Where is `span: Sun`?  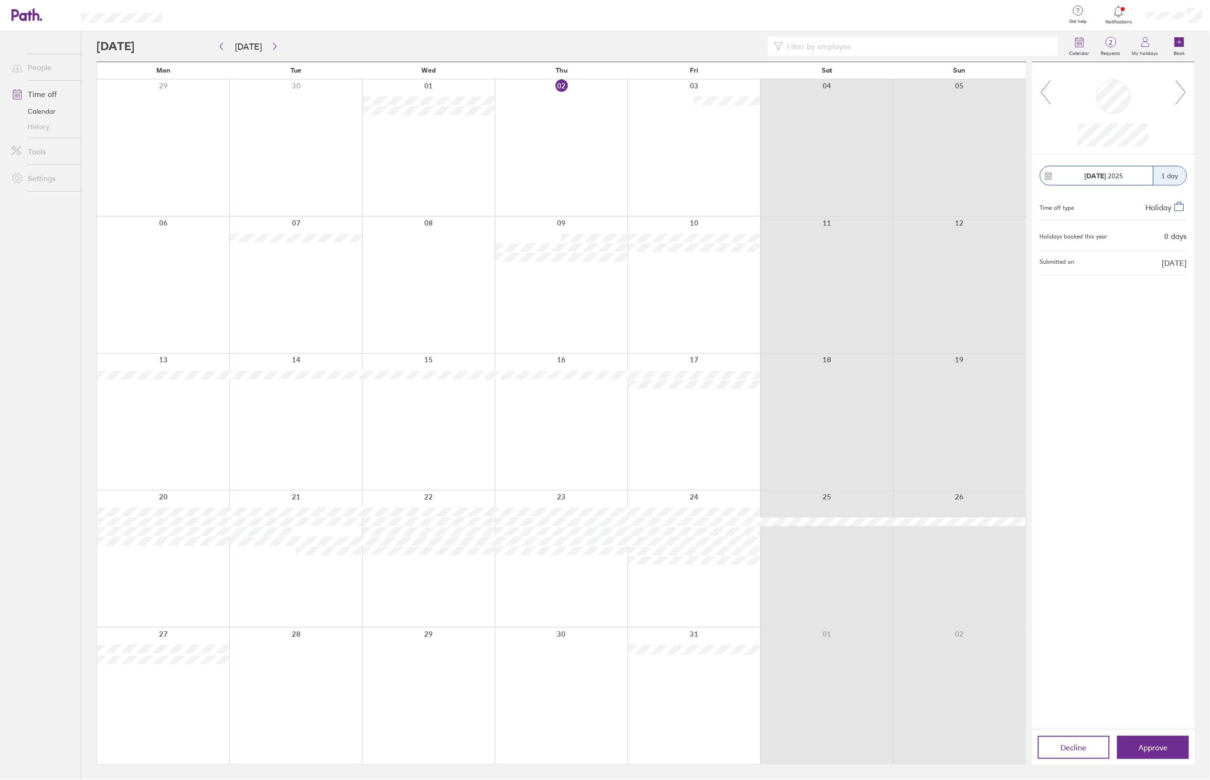
span: Sun is located at coordinates (960, 70).